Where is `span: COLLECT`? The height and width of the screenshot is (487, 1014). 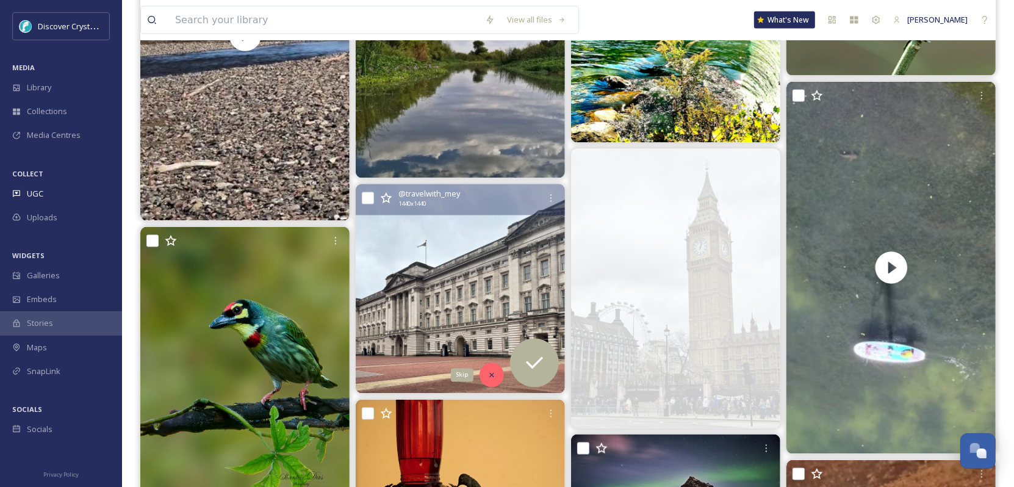 span: COLLECT is located at coordinates (27, 173).